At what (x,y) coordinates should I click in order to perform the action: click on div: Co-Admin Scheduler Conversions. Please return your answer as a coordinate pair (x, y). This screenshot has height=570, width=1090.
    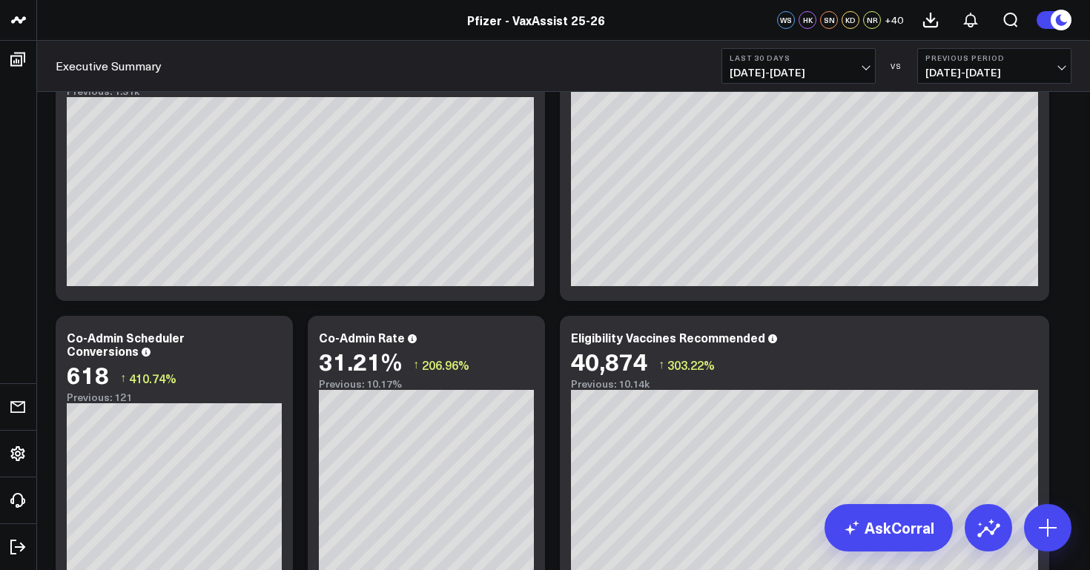
    Looking at the image, I should click on (125, 344).